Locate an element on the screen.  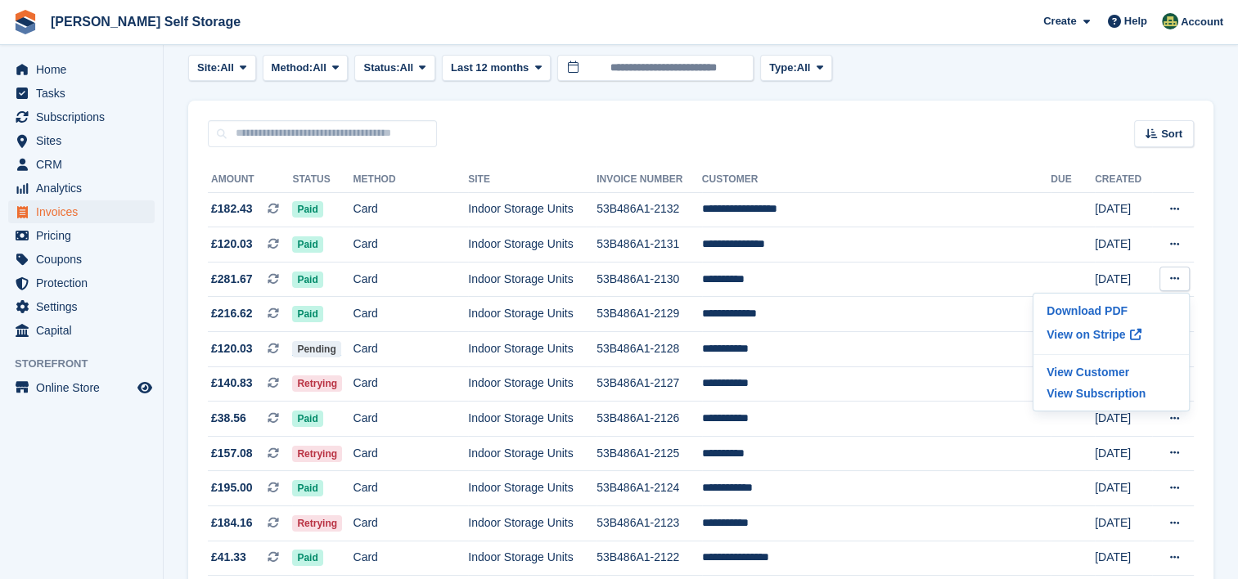
a: View Customer is located at coordinates (1111, 372).